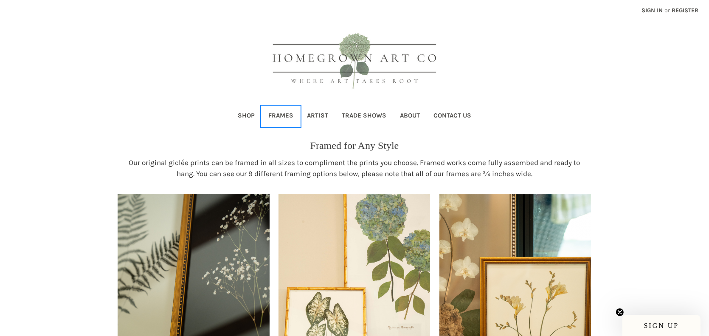 The height and width of the screenshot is (336, 709). What do you see at coordinates (354, 62) in the screenshot?
I see `img: HOMEGROWN ART CO` at bounding box center [354, 62].